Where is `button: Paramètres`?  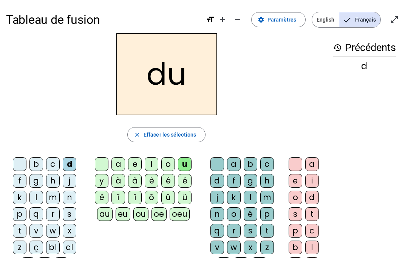 button: Paramètres is located at coordinates (279, 20).